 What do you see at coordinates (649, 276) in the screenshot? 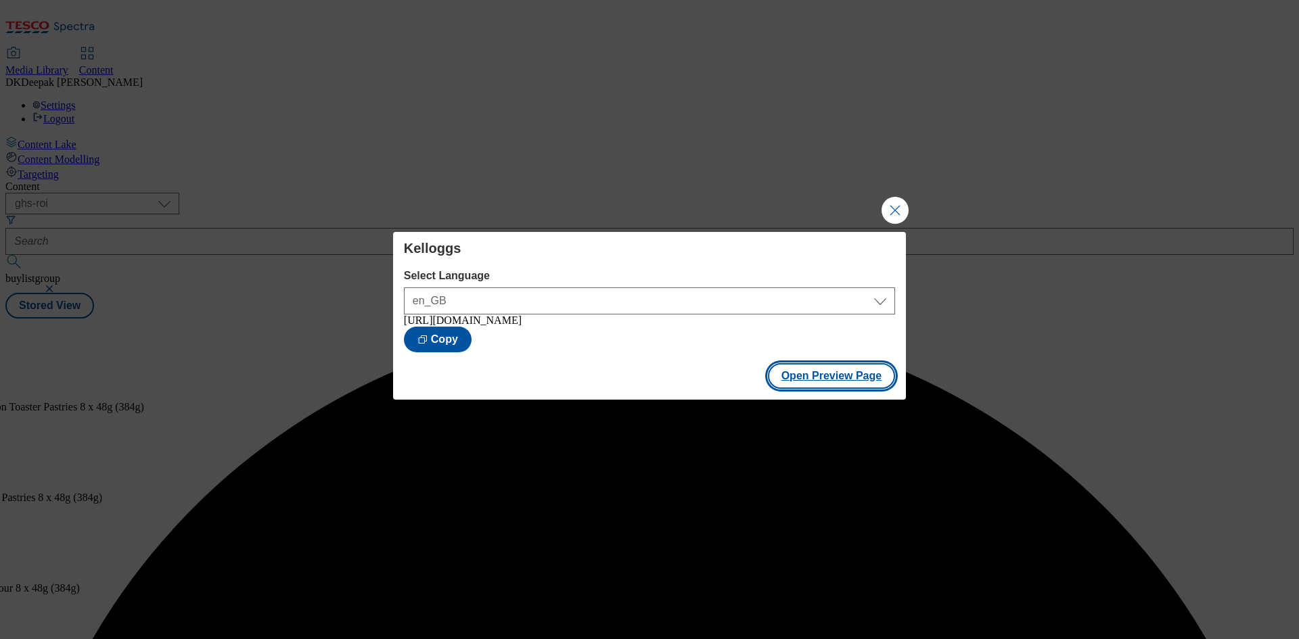
I see `label: Select Language` at bounding box center [649, 276].